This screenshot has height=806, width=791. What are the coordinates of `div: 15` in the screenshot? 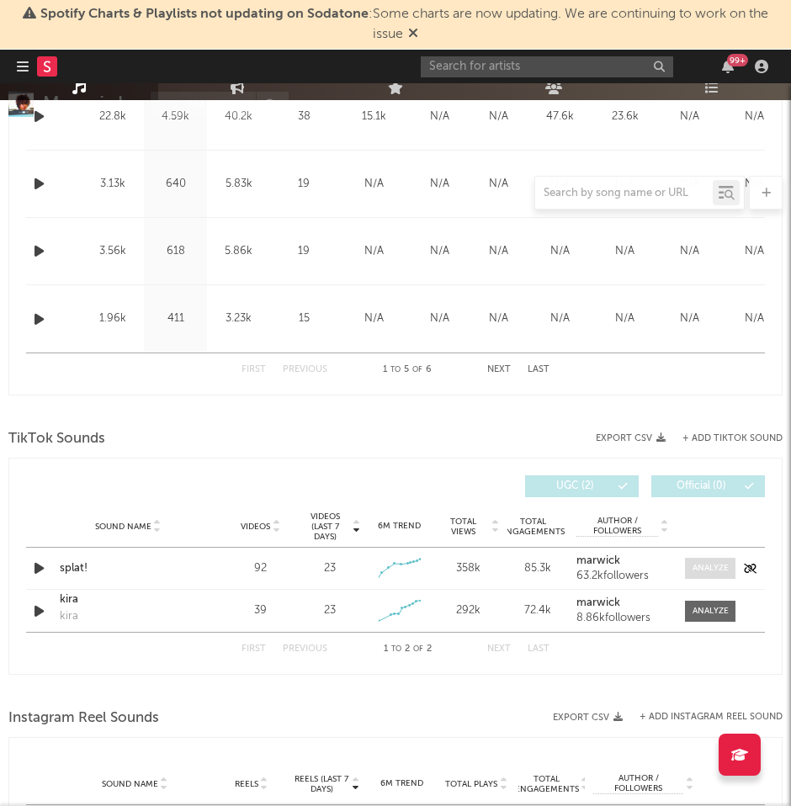 It's located at (304, 319).